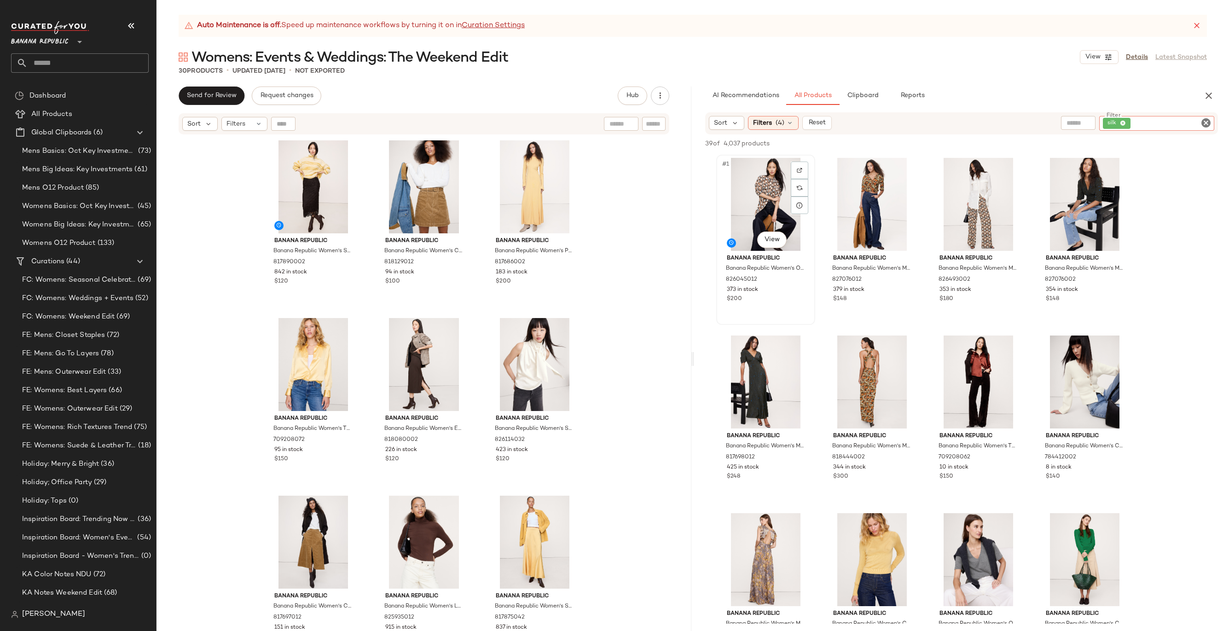 This screenshot has width=1229, height=631. What do you see at coordinates (401, 440) in the screenshot?
I see `span: 818080002` at bounding box center [401, 440].